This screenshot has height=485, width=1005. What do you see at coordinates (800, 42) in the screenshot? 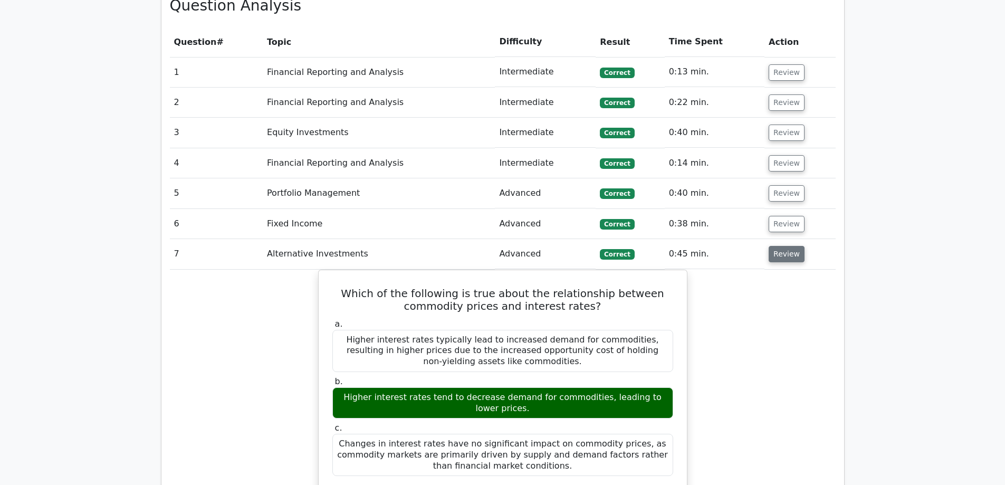
I see `th: Action` at bounding box center [800, 42].